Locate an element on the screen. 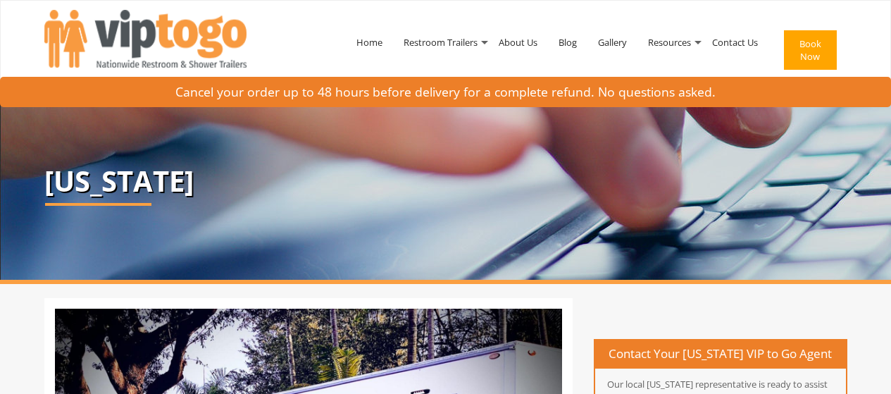 The image size is (891, 394). button: Book Now is located at coordinates (810, 50).